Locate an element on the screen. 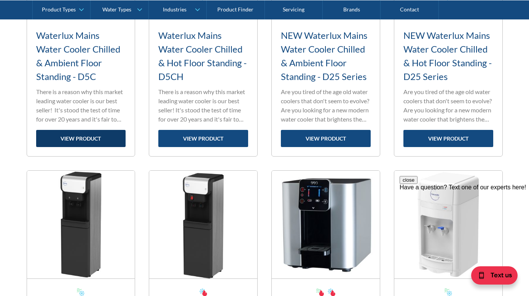 The height and width of the screenshot is (296, 529). div: Water Types is located at coordinates (117, 9).